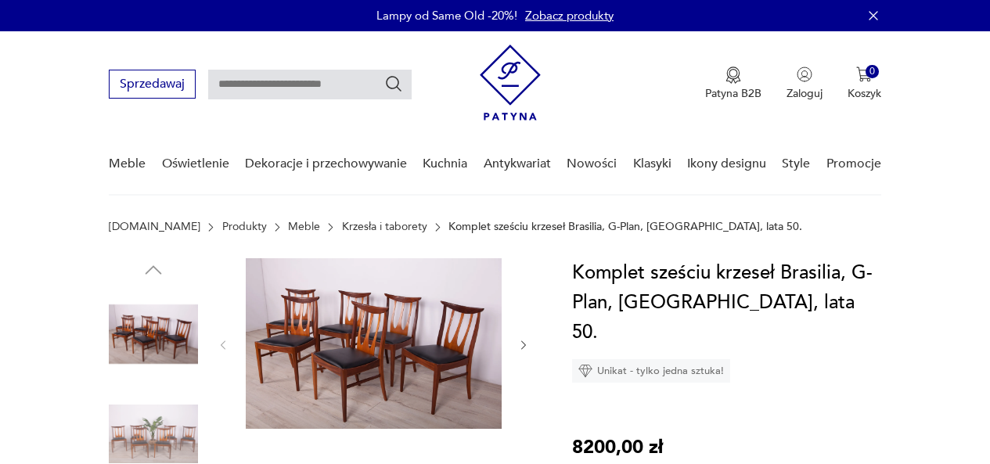 The height and width of the screenshot is (464, 990). Describe the element at coordinates (586, 371) in the screenshot. I see `img: Ikona diamentu` at that location.